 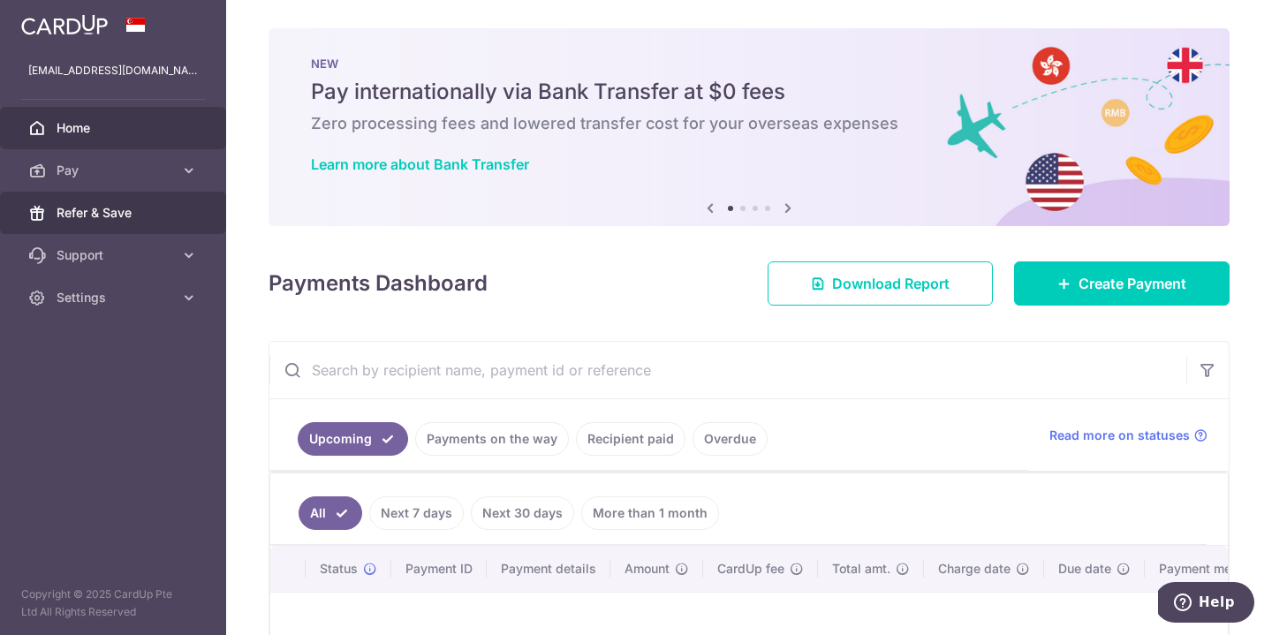 I want to click on a: Next 30 days, so click(x=522, y=513).